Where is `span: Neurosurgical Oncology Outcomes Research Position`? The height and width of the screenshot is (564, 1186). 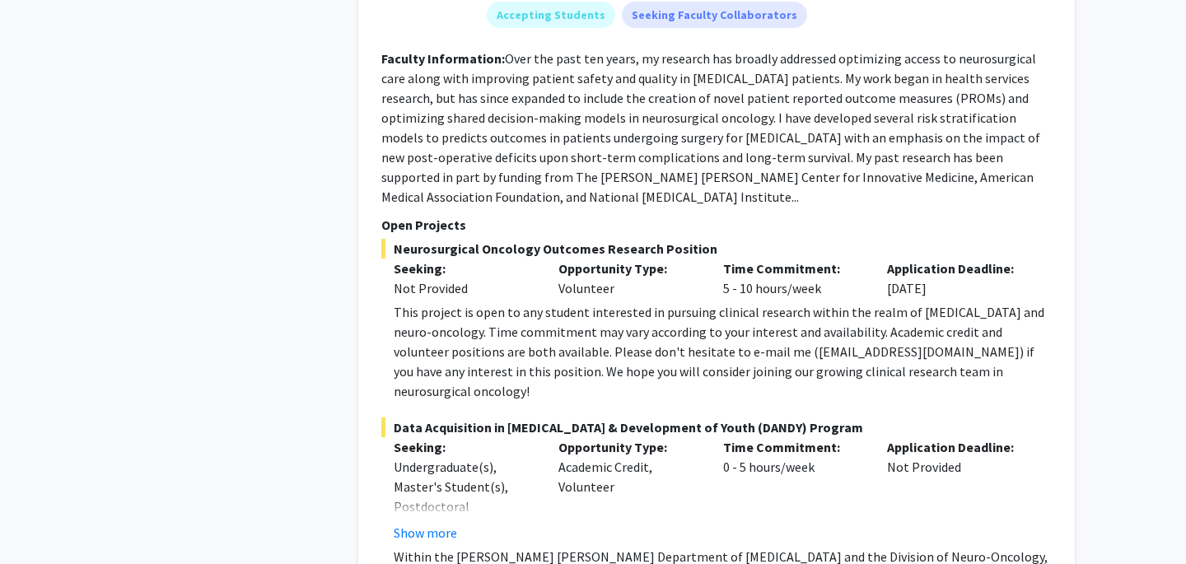
span: Neurosurgical Oncology Outcomes Research Position is located at coordinates (717, 249).